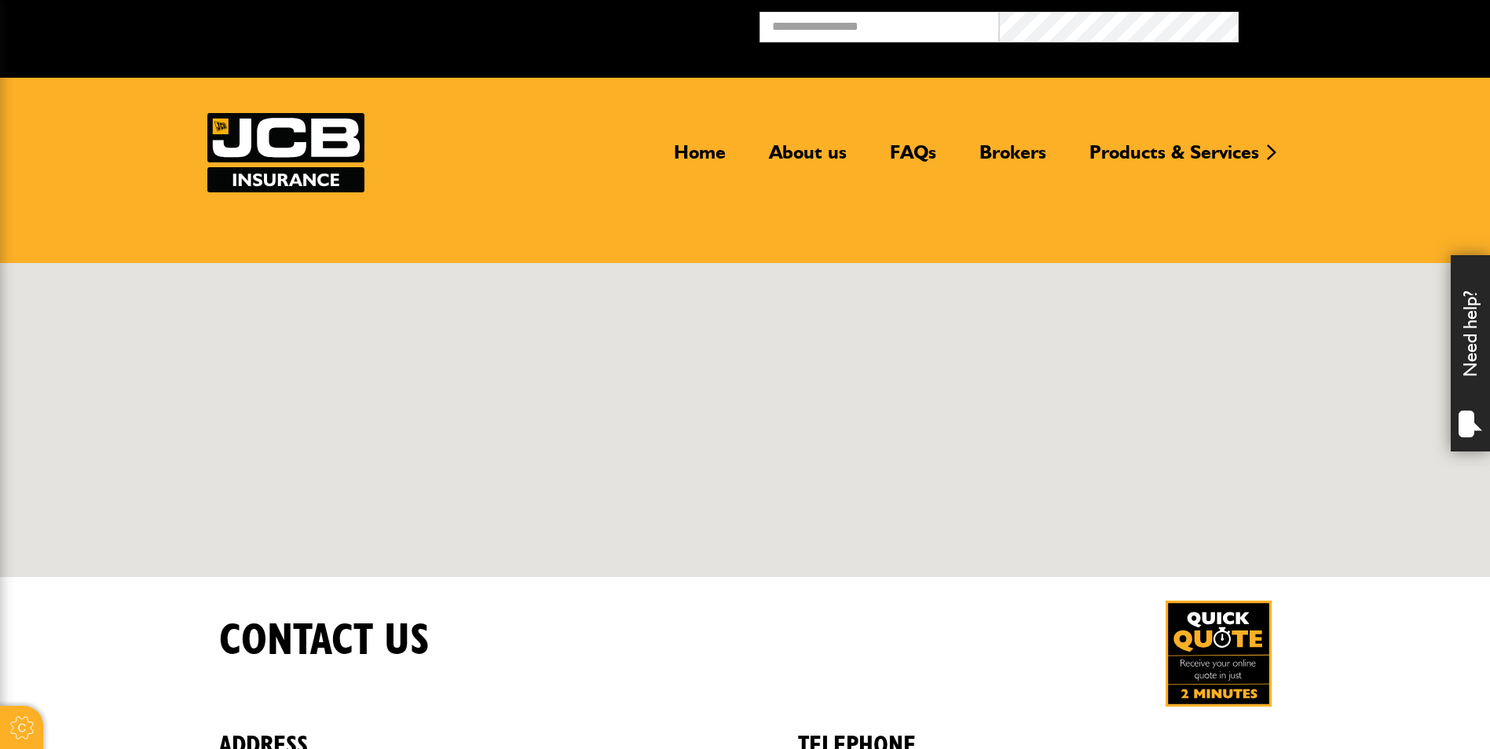 Image resolution: width=1490 pixels, height=749 pixels. I want to click on img: Quick Quote, so click(1218, 654).